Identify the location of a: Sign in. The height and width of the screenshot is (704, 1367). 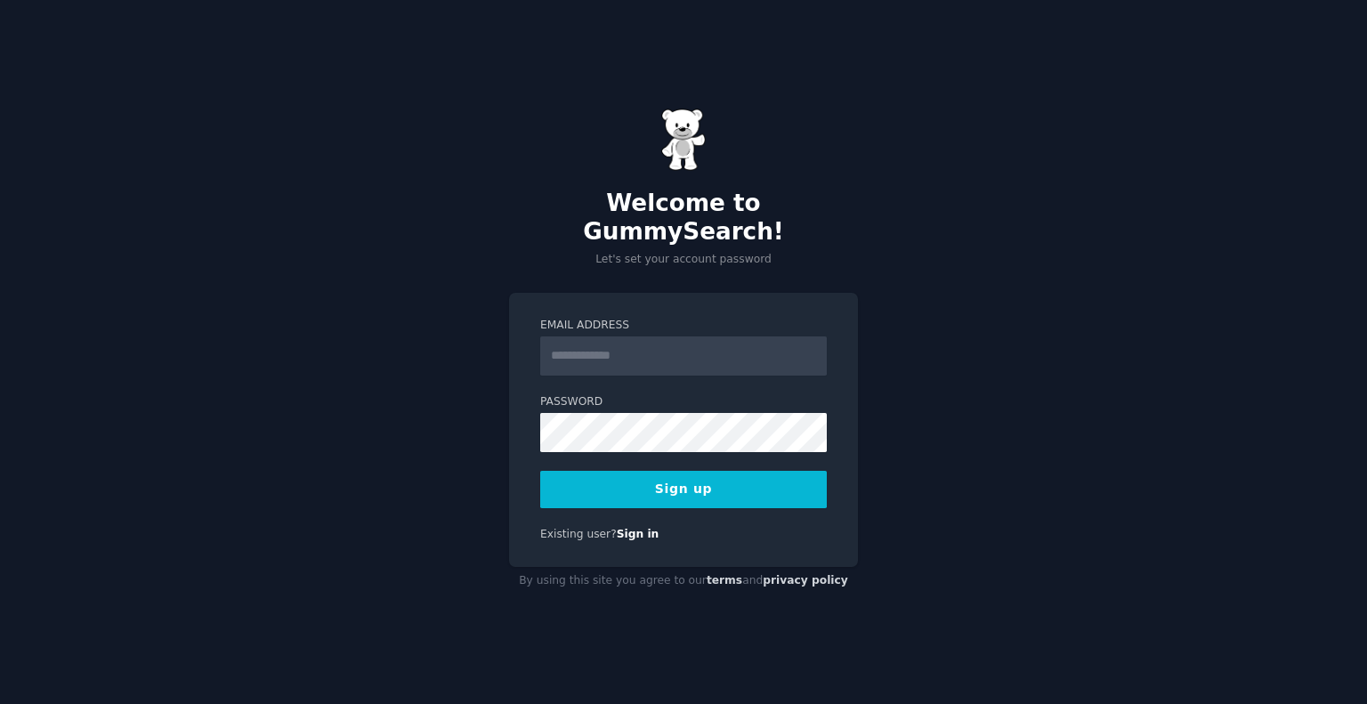
(638, 534).